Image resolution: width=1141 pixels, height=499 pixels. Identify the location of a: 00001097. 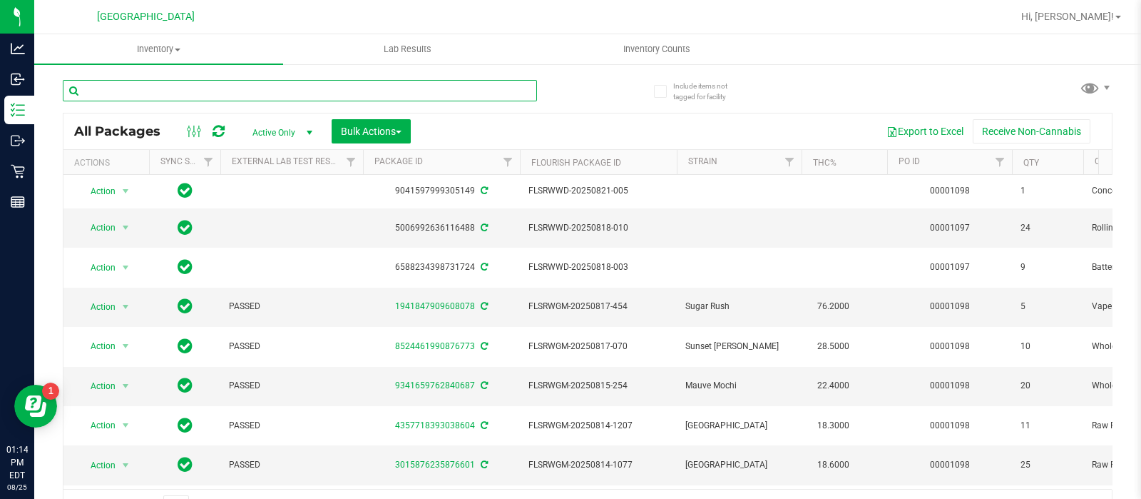
(950, 267).